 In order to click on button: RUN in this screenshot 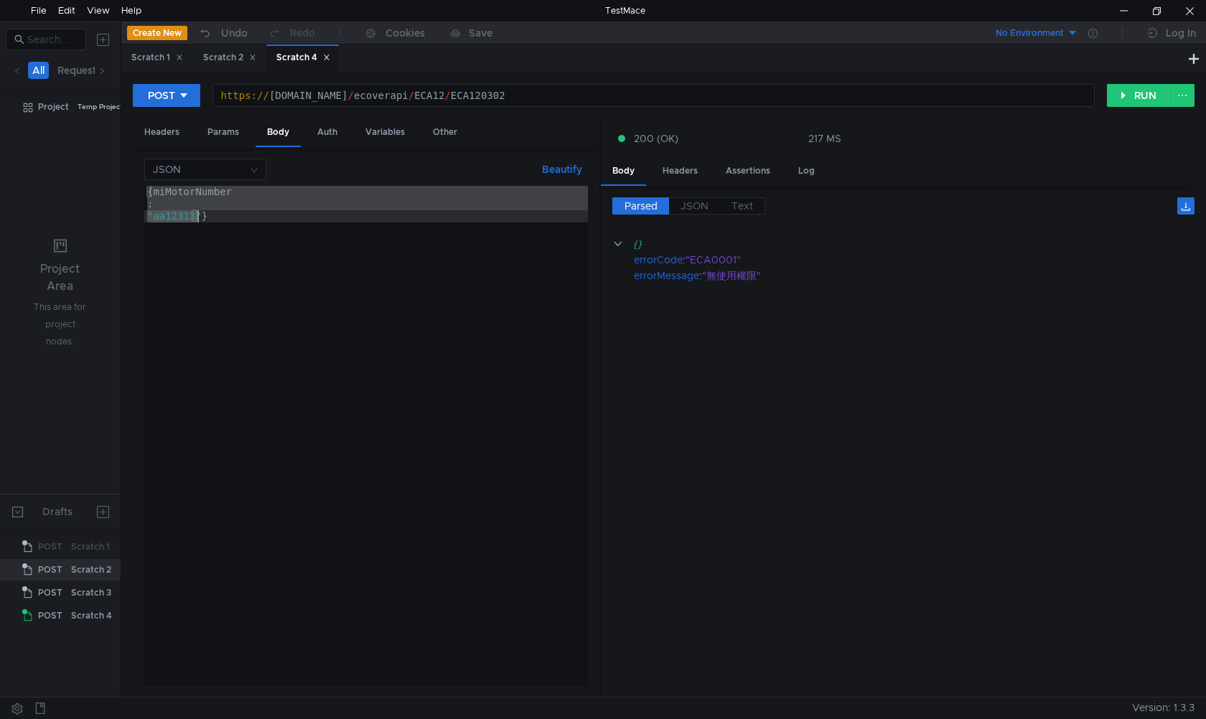, I will do `click(1138, 95)`.